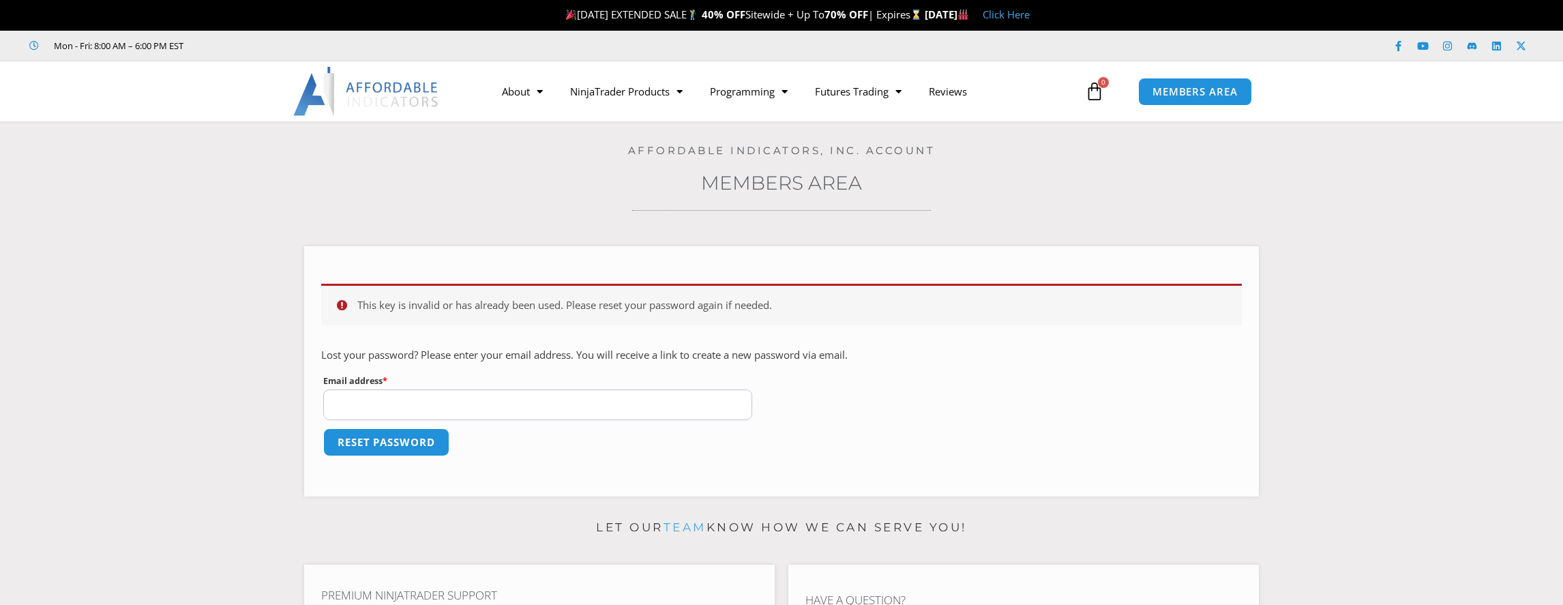  I want to click on label: Email address, so click(537, 380).